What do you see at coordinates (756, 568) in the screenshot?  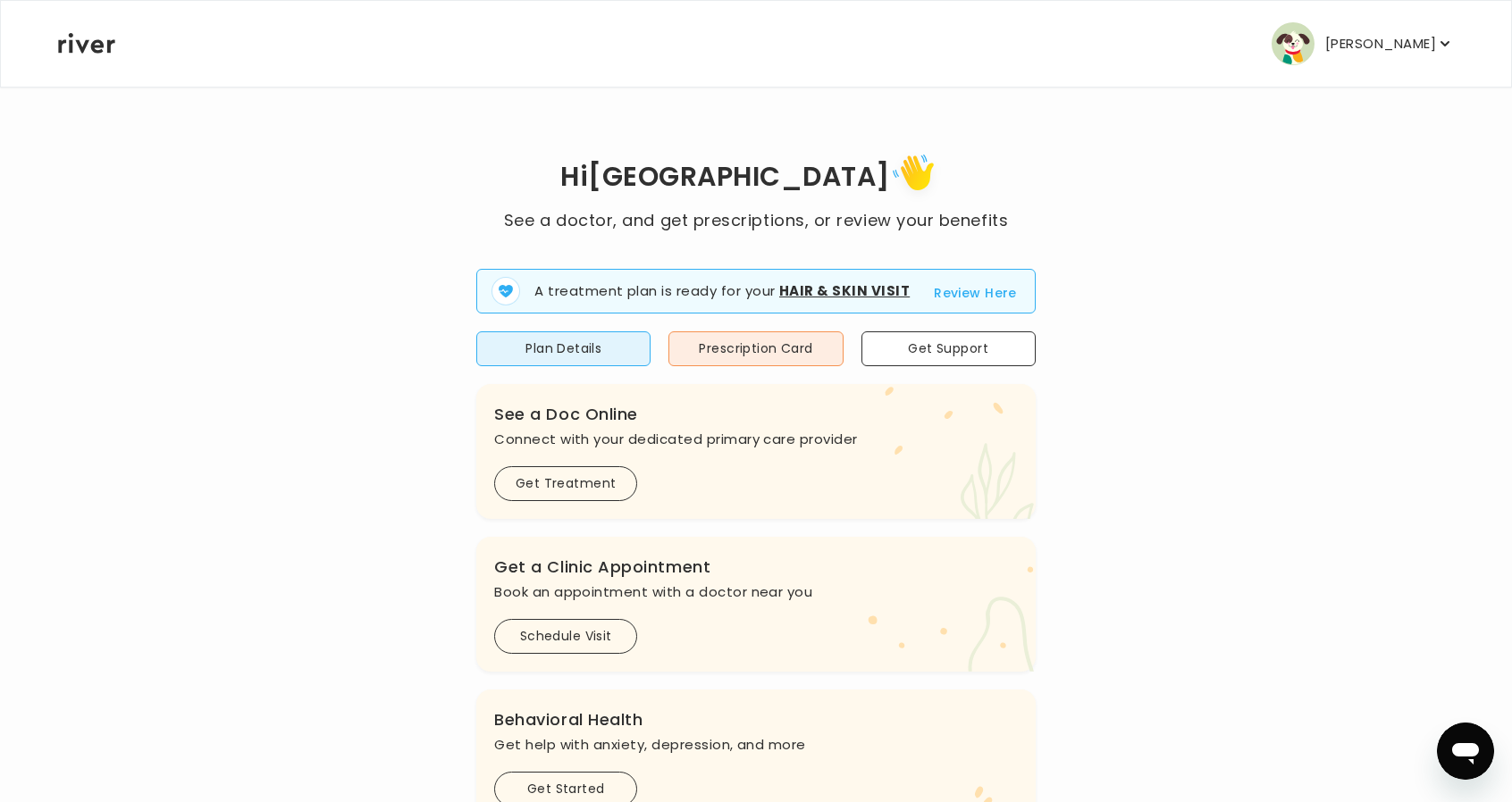 I see `h3: Get a Clinic Appointment` at bounding box center [756, 568].